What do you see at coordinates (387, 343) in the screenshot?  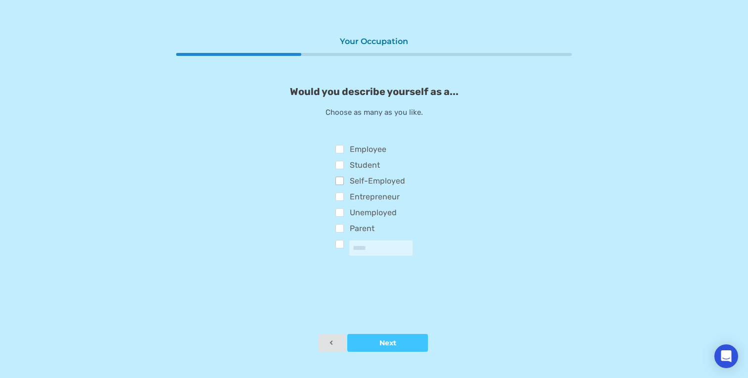 I see `button: Next` at bounding box center [387, 343].